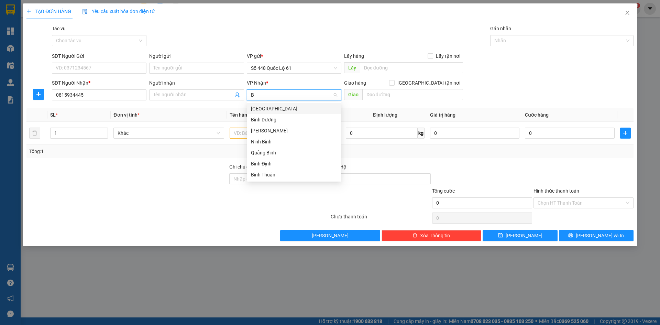  Describe the element at coordinates (118, 11) in the screenshot. I see `span: Yêu cầu xuất hóa đơn điện tử` at that location.